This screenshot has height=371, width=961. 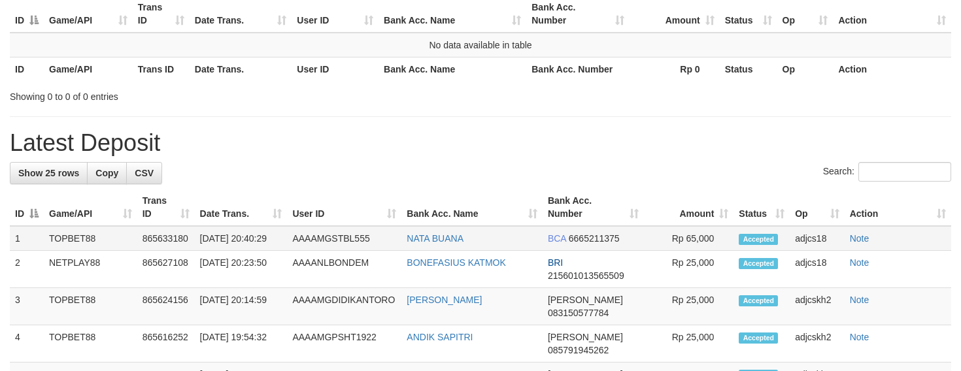 What do you see at coordinates (27, 239) in the screenshot?
I see `td: 1` at bounding box center [27, 239].